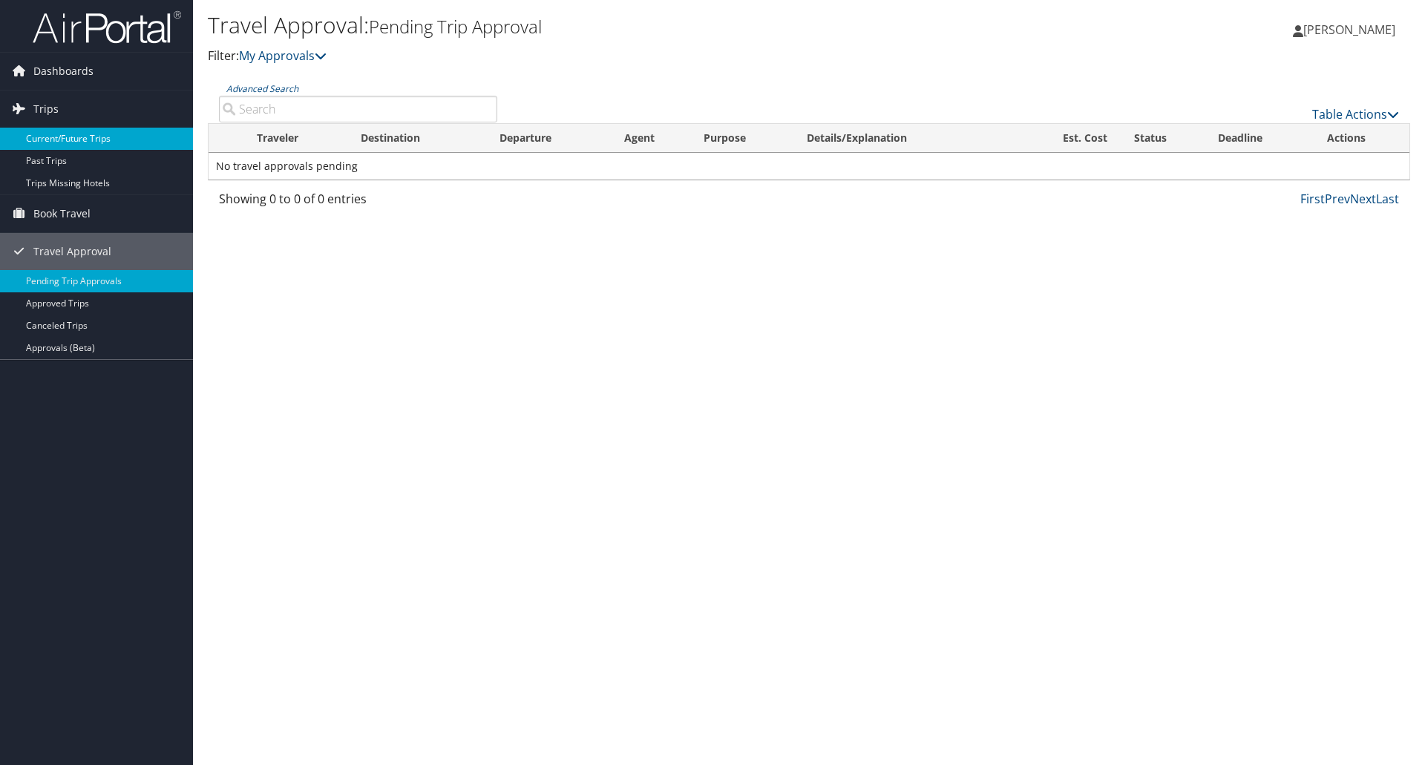 This screenshot has height=765, width=1425. What do you see at coordinates (650, 138) in the screenshot?
I see `th: Agent` at bounding box center [650, 138].